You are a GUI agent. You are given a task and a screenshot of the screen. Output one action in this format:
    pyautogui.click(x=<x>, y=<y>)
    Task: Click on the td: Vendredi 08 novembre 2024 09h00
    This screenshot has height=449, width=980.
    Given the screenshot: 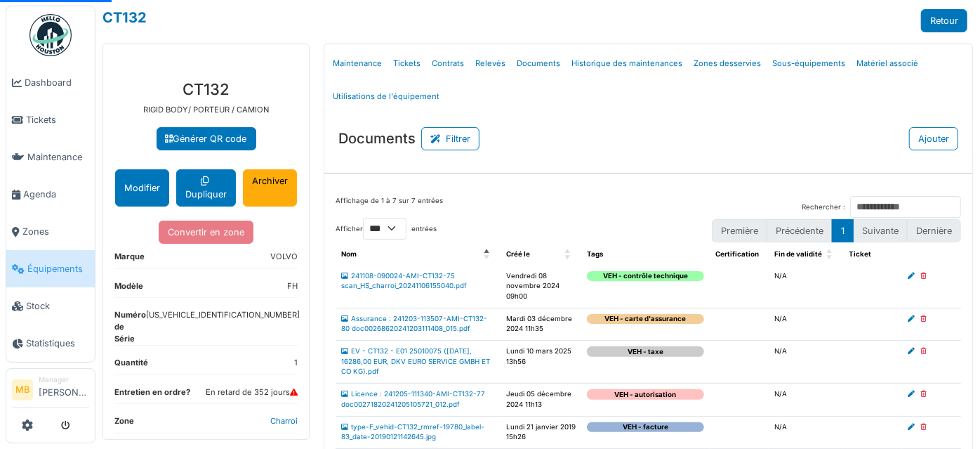 What is the action you would take?
    pyautogui.click(x=541, y=286)
    